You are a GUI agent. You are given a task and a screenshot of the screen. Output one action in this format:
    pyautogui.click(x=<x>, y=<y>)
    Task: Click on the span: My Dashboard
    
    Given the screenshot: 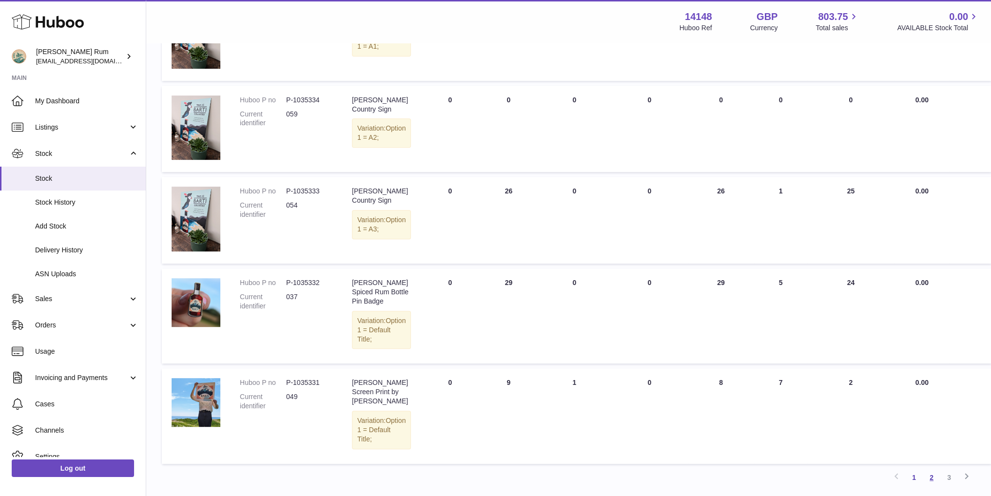 What is the action you would take?
    pyautogui.click(x=87, y=101)
    